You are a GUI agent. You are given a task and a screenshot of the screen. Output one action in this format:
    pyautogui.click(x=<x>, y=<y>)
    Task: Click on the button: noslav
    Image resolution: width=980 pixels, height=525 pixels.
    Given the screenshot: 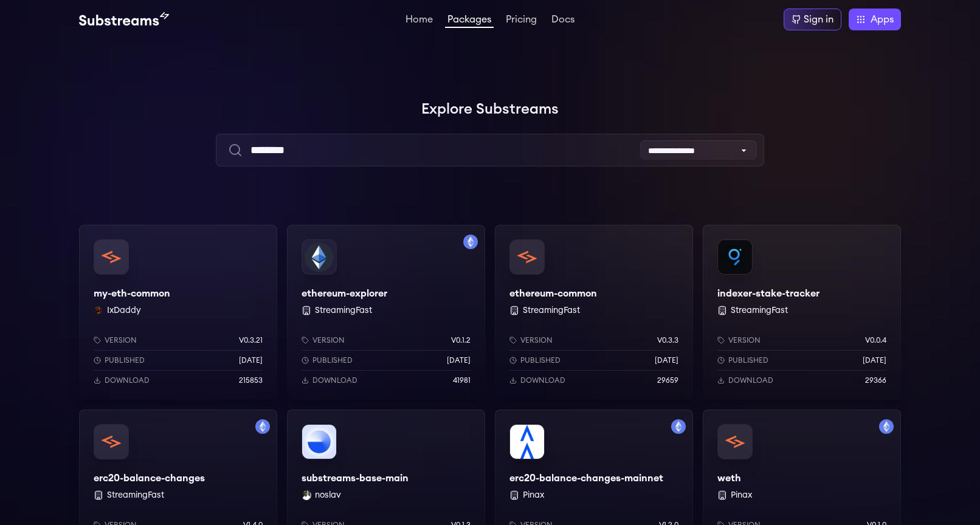 What is the action you would take?
    pyautogui.click(x=328, y=495)
    